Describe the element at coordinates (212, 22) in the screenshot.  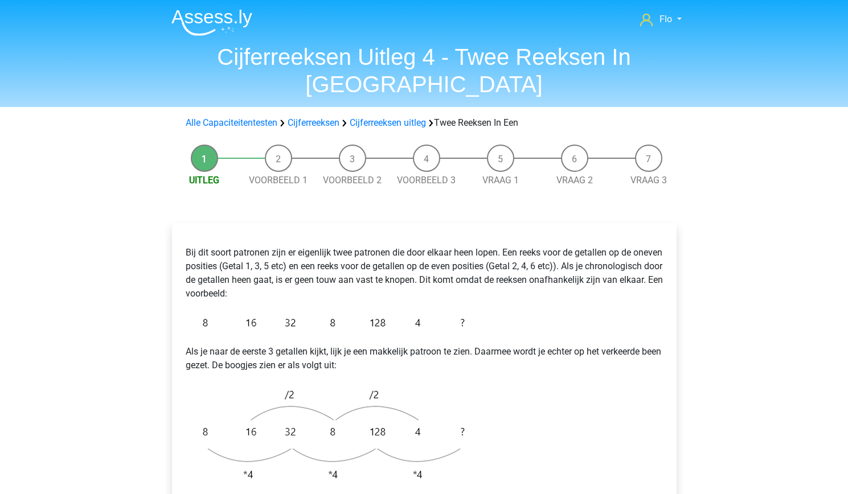
I see `img: Assessly` at that location.